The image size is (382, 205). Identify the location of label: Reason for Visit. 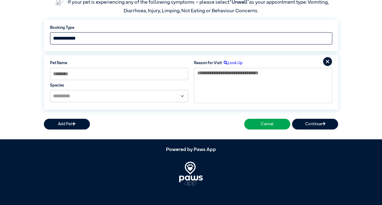
(208, 63).